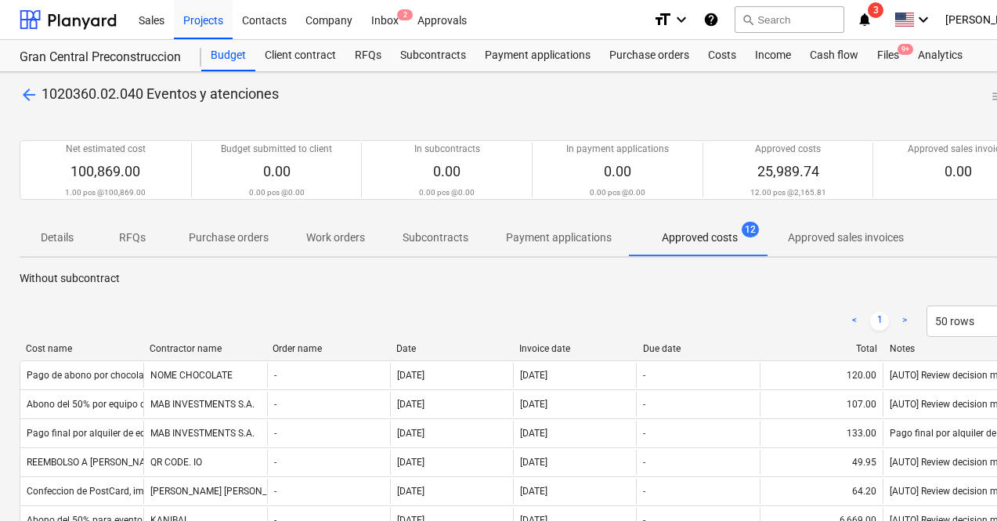 This screenshot has height=521, width=997. Describe the element at coordinates (452, 348) in the screenshot. I see `div: Date` at that location.